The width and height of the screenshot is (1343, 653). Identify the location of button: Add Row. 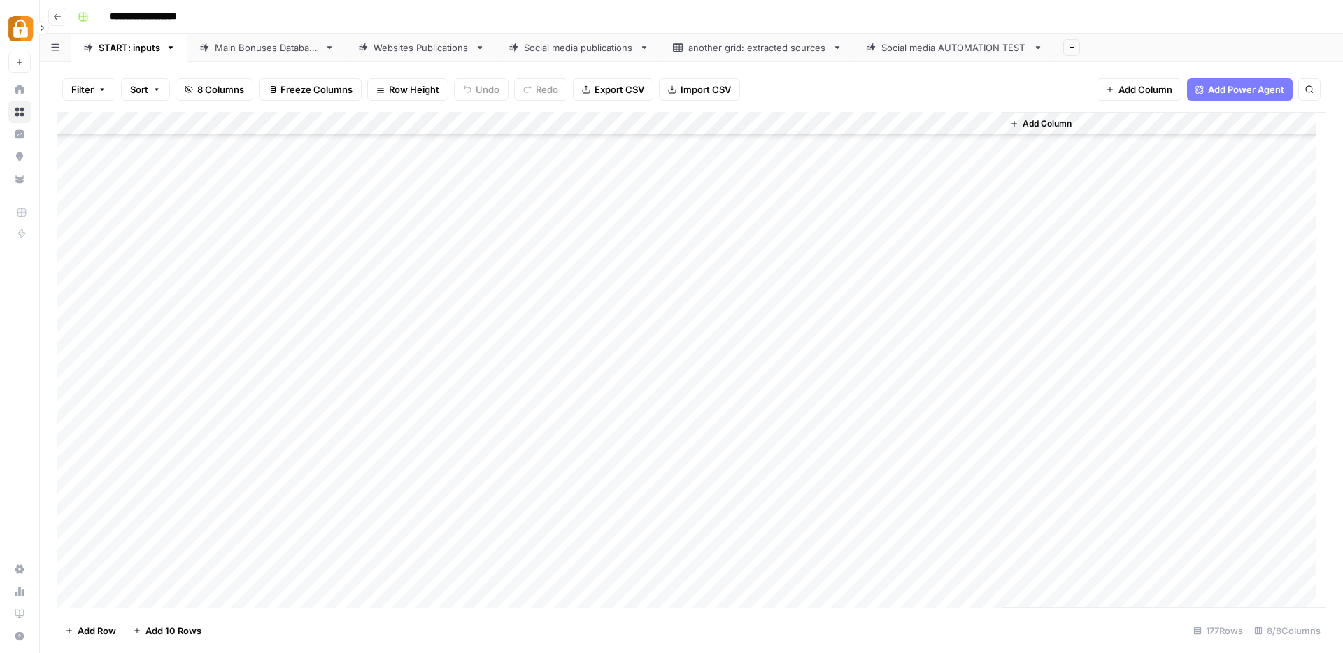
(90, 631).